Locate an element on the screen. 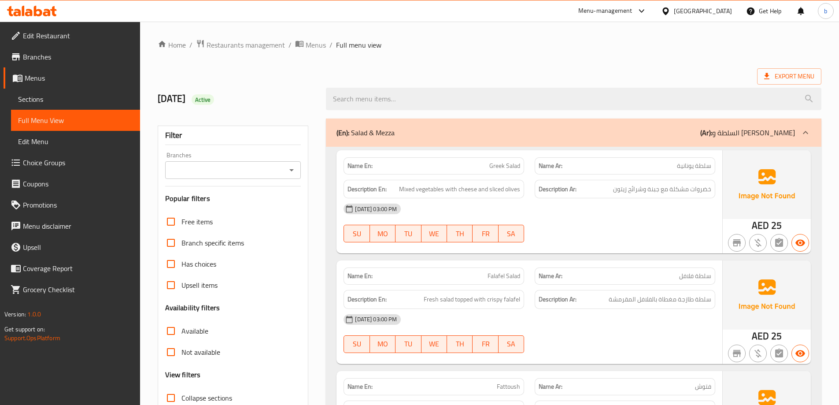 The width and height of the screenshot is (839, 405). span: Active is located at coordinates (203, 100).